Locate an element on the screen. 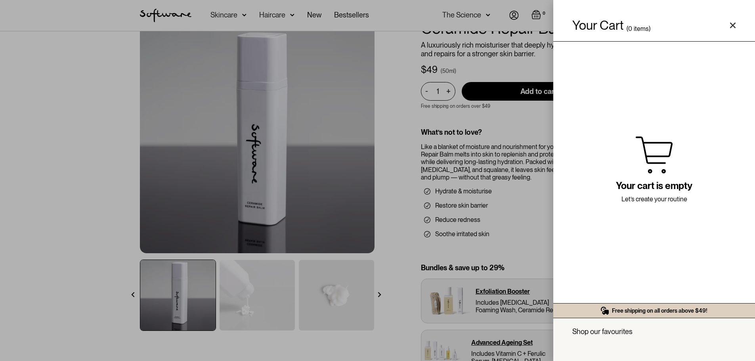 The image size is (755, 361). a: Close cart is located at coordinates (733, 25).